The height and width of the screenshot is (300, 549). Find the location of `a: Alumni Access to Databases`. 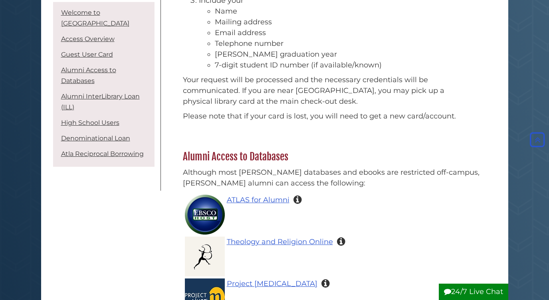

a: Alumni Access to Databases is located at coordinates (89, 75).